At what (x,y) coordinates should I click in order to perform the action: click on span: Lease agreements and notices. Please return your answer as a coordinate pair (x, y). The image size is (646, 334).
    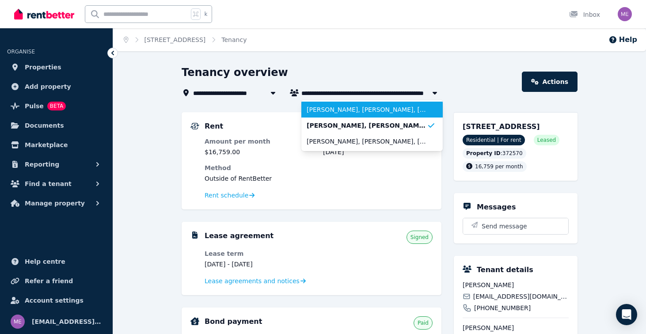
    Looking at the image, I should click on (252, 281).